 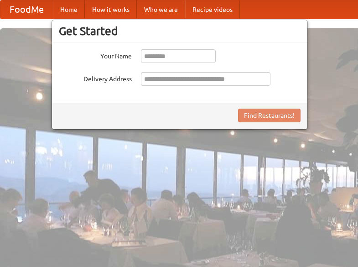 I want to click on a: Who we are, so click(x=161, y=10).